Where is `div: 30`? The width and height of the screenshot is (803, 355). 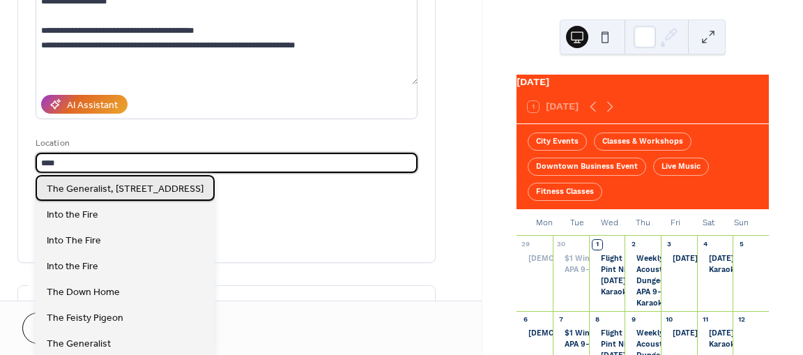 div: 30 is located at coordinates (561, 245).